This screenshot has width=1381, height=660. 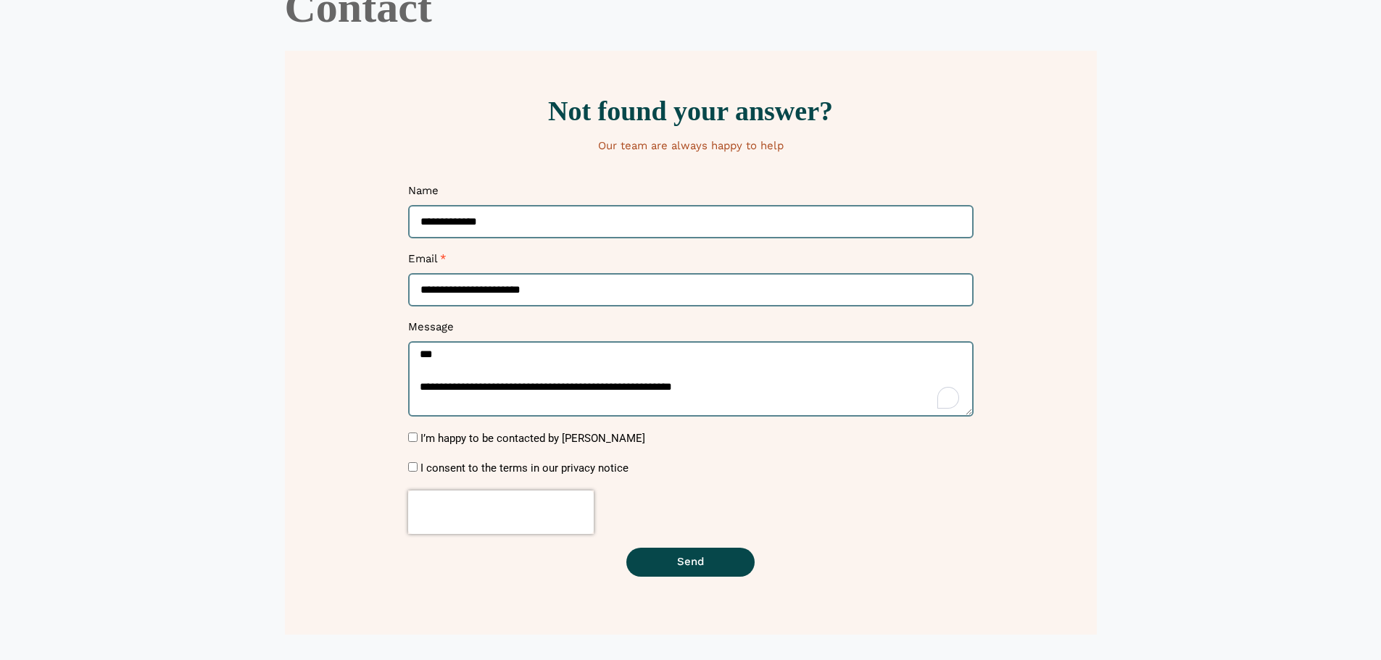 I want to click on label: Message, so click(x=431, y=331).